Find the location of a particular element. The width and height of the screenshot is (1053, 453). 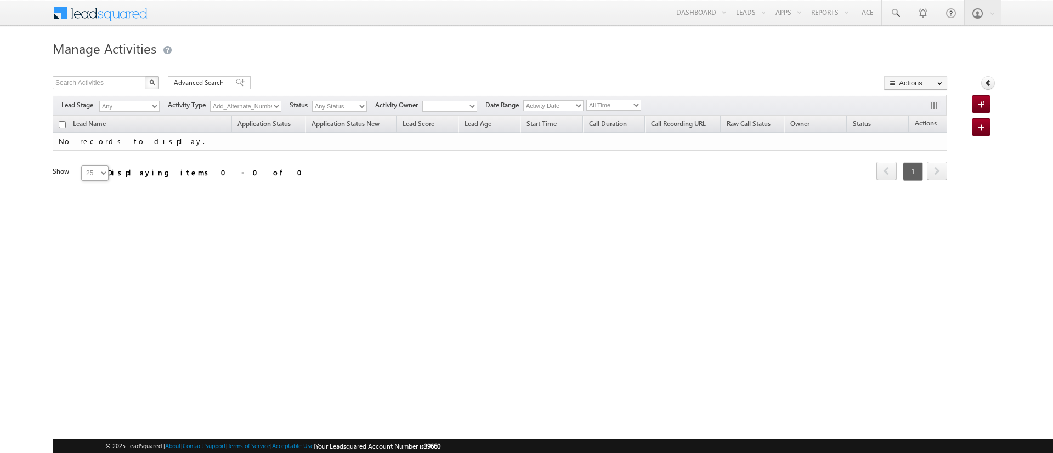

a: Call Duration is located at coordinates (607, 125).